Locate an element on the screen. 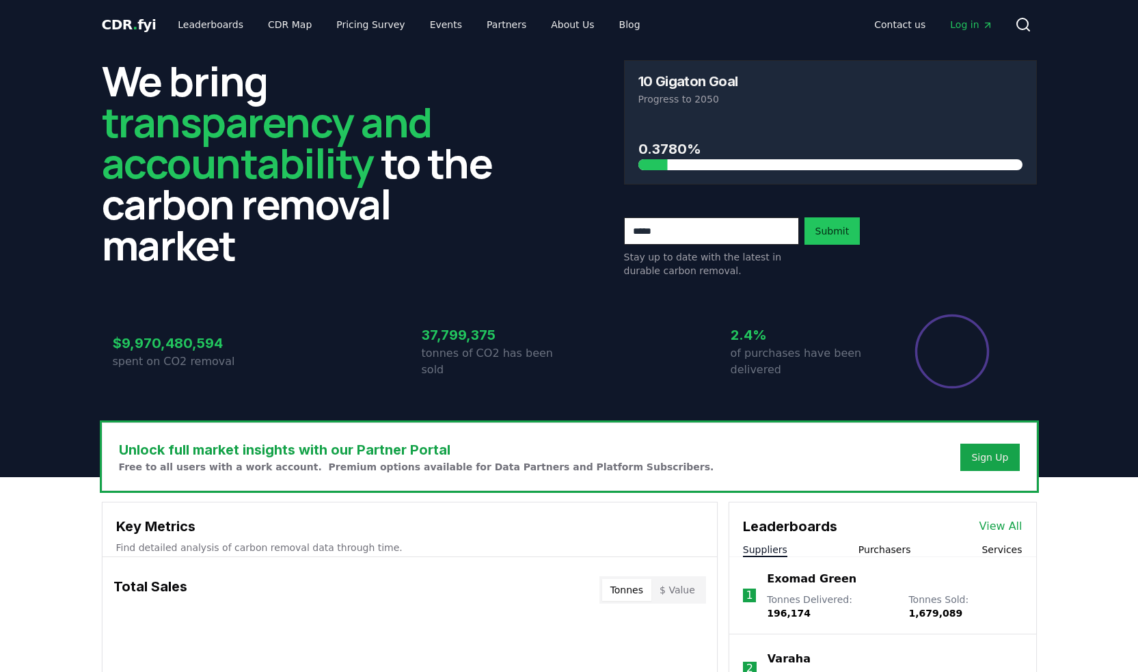 Image resolution: width=1138 pixels, height=672 pixels. h2: We bring to the carbon removal market is located at coordinates (308, 163).